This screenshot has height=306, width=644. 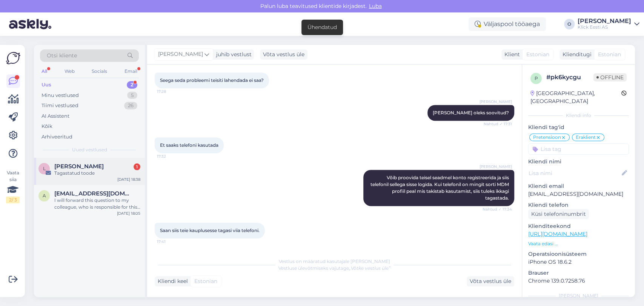 What do you see at coordinates (578, 186) in the screenshot?
I see `p: Kliendi email` at bounding box center [578, 186].